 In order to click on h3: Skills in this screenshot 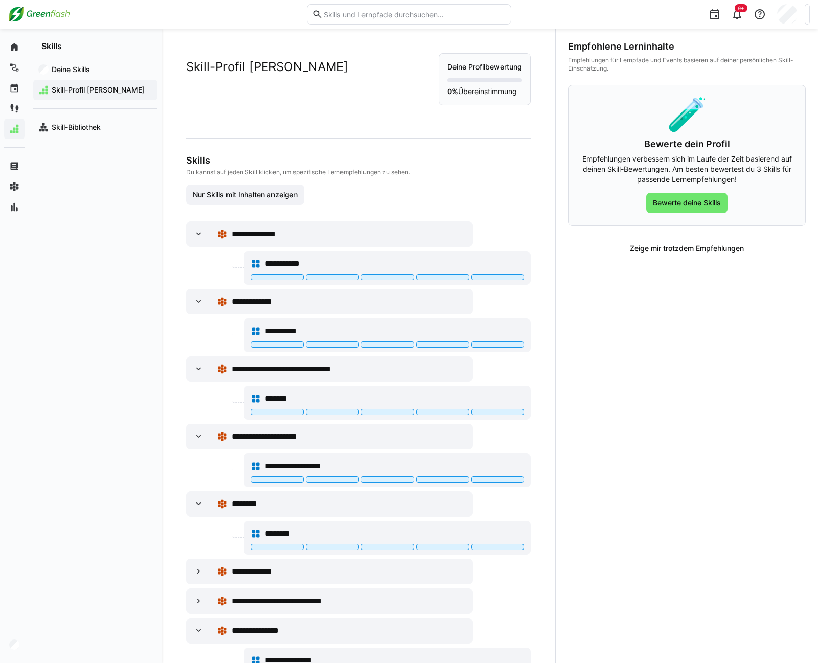, I will do `click(358, 160)`.